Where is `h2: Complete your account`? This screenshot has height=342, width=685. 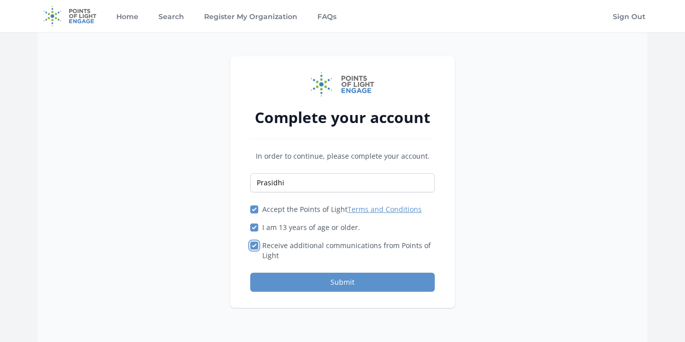 h2: Complete your account is located at coordinates (343, 117).